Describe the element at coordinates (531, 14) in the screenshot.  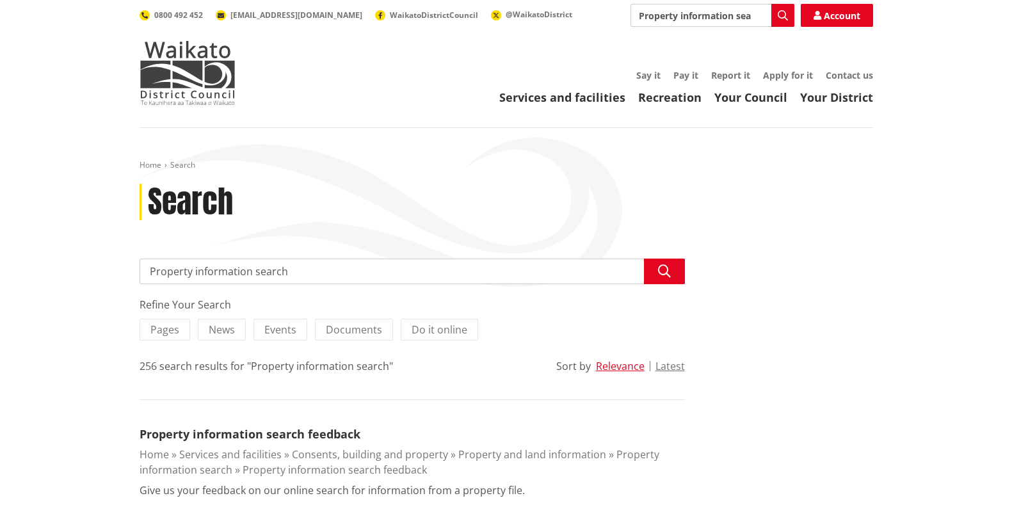
I see `a: @WaikatoDistrict` at that location.